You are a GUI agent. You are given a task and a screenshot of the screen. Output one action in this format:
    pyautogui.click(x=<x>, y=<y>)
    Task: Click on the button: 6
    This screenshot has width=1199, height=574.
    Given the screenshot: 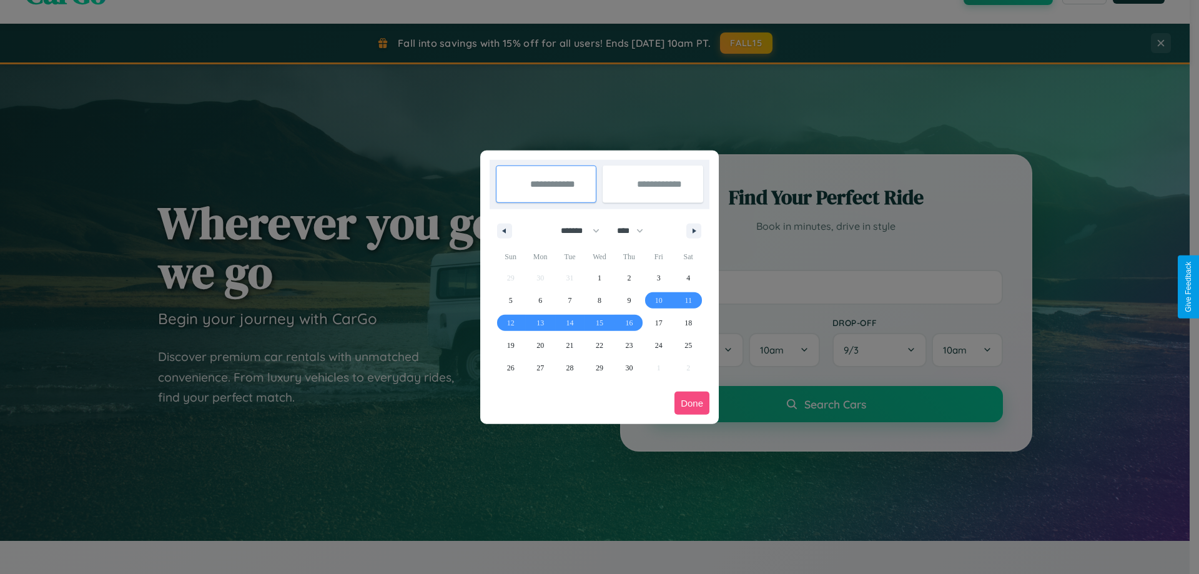 What is the action you would take?
    pyautogui.click(x=539, y=300)
    